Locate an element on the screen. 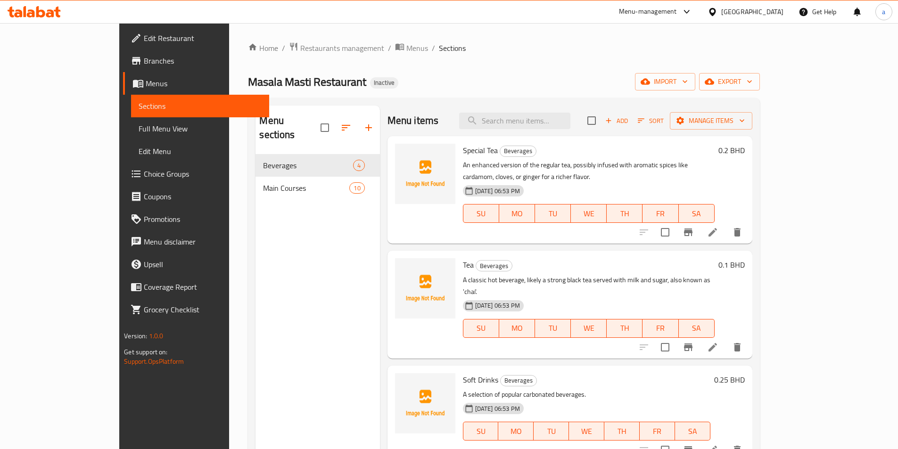  span: Edit Menu is located at coordinates (200, 151).